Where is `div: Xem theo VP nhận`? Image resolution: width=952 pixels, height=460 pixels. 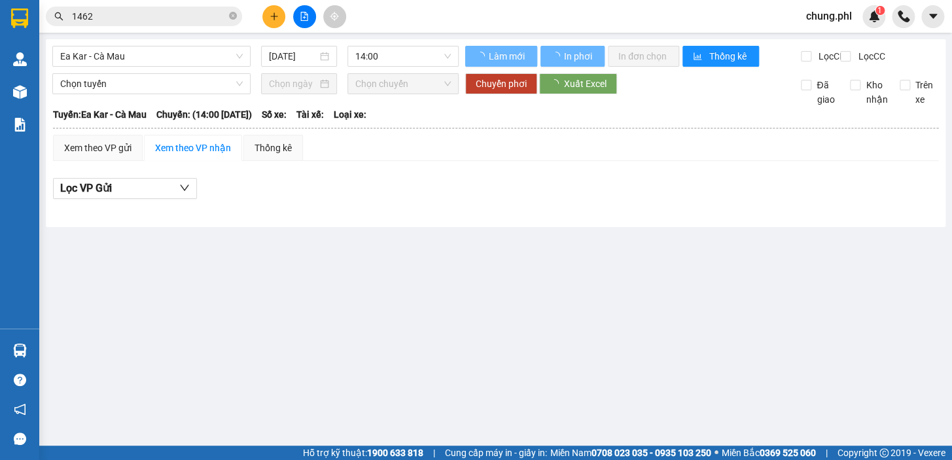
div: Xem theo VP nhận is located at coordinates (193, 148).